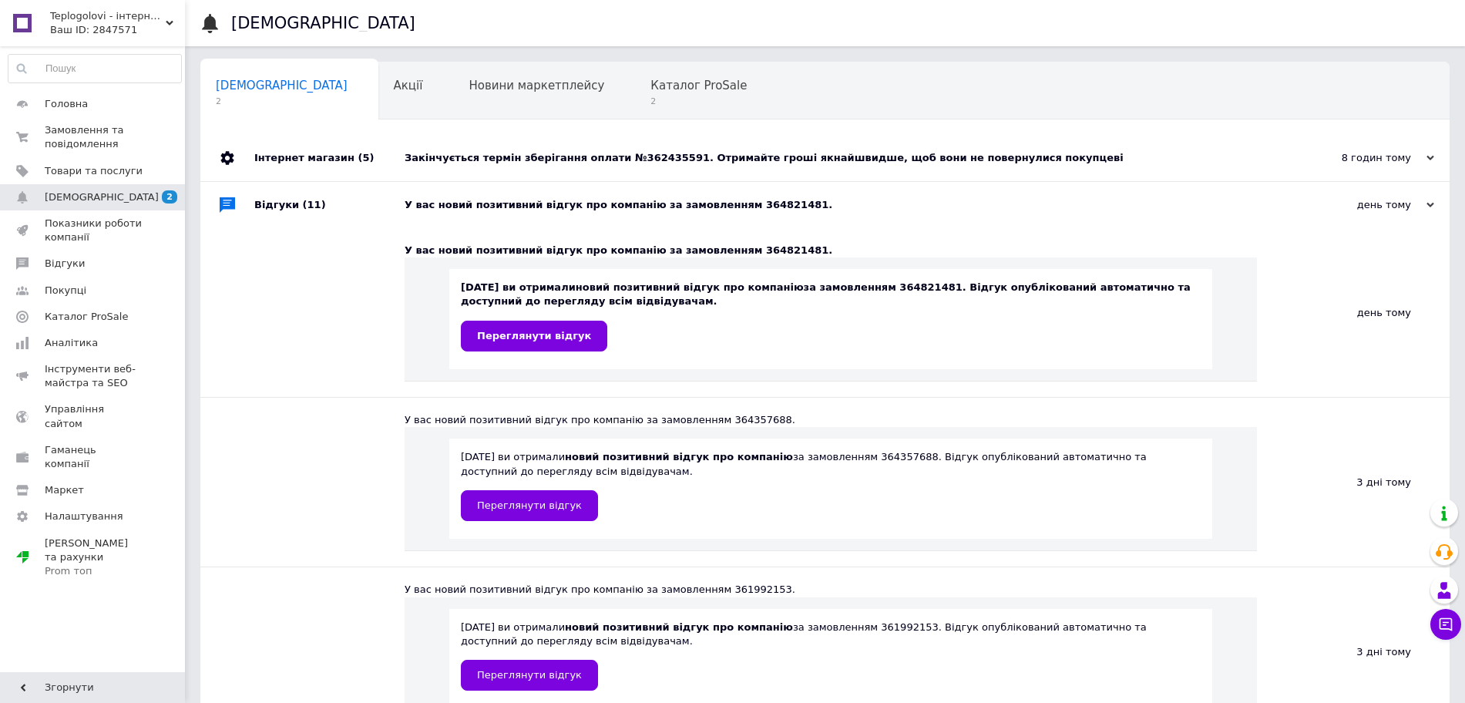  What do you see at coordinates (66, 104) in the screenshot?
I see `span: Головна` at bounding box center [66, 104].